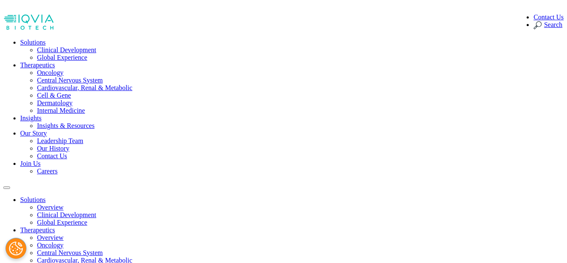 This screenshot has width=567, height=263. What do you see at coordinates (29, 22) in the screenshot?
I see `img: biotech-logo.svg` at bounding box center [29, 22].